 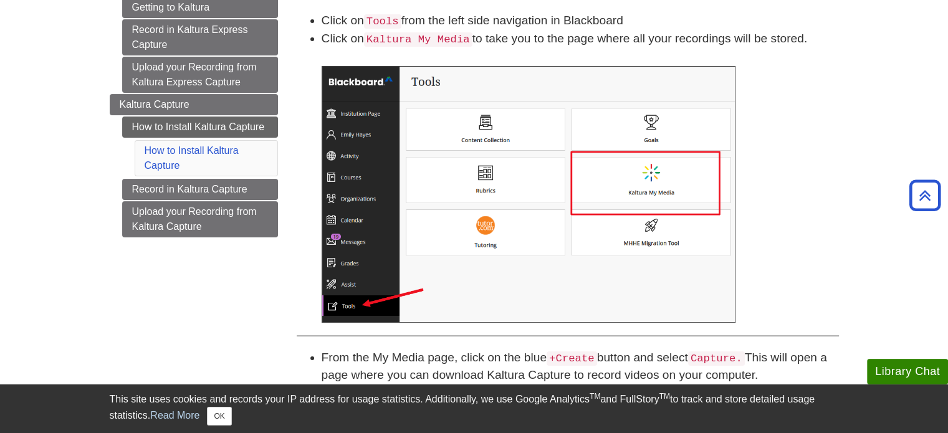 I want to click on a: Read More, so click(x=175, y=415).